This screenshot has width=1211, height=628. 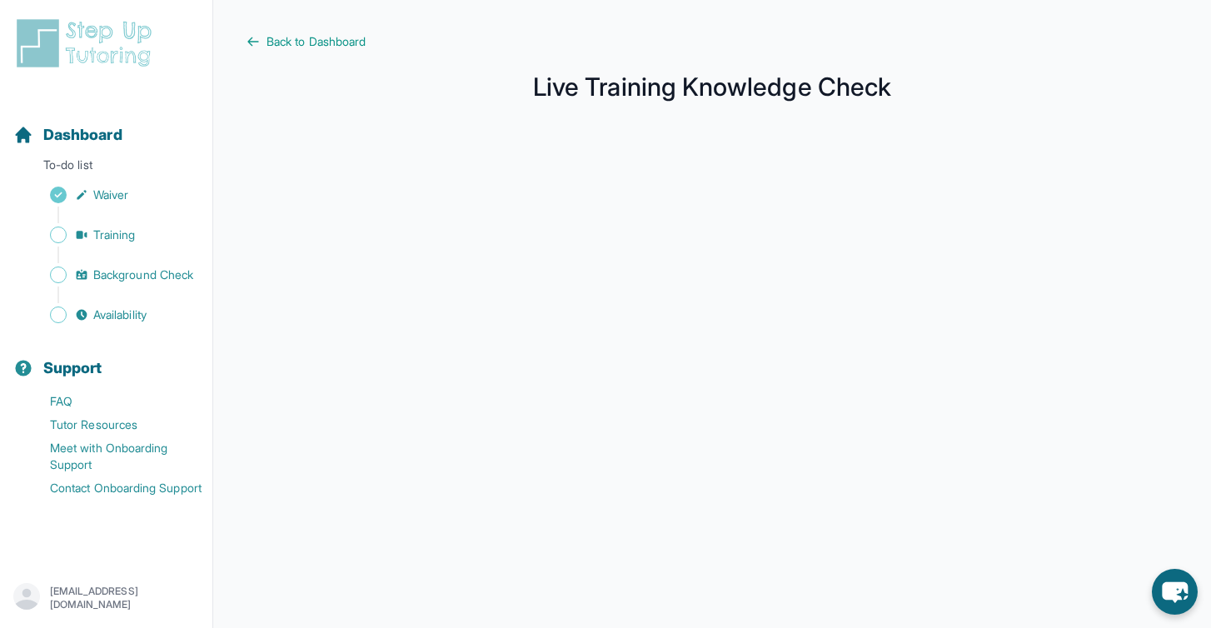 What do you see at coordinates (106, 125) in the screenshot?
I see `button: Dashboard` at bounding box center [106, 125].